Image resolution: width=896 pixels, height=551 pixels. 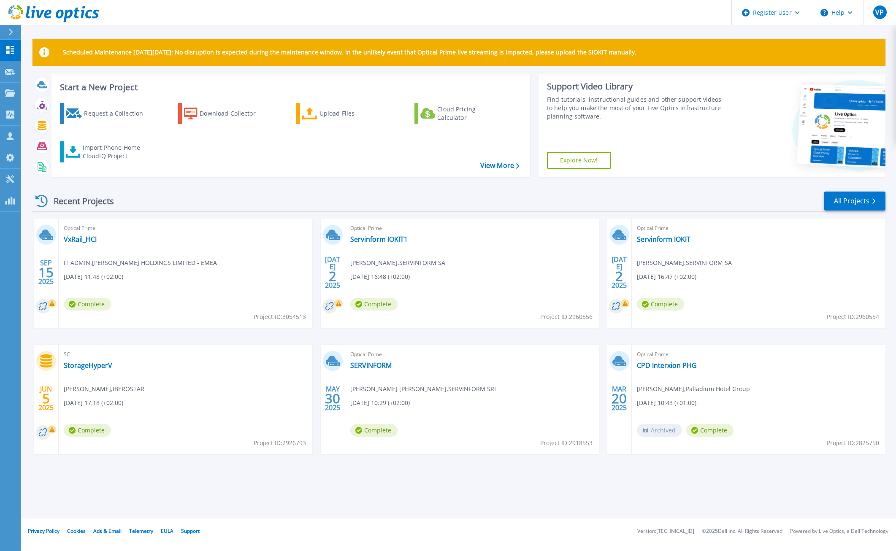 What do you see at coordinates (116, 152) in the screenshot?
I see `div: Import Phone Home CloudIQ Project` at bounding box center [116, 152].